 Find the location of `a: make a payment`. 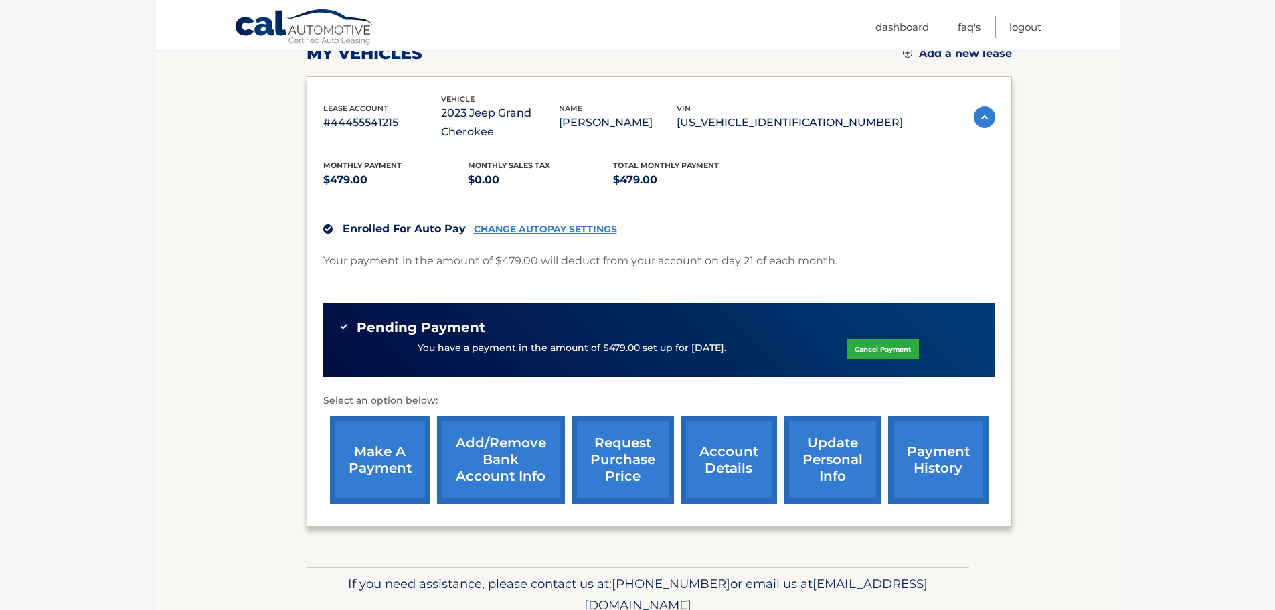

a: make a payment is located at coordinates (380, 459).